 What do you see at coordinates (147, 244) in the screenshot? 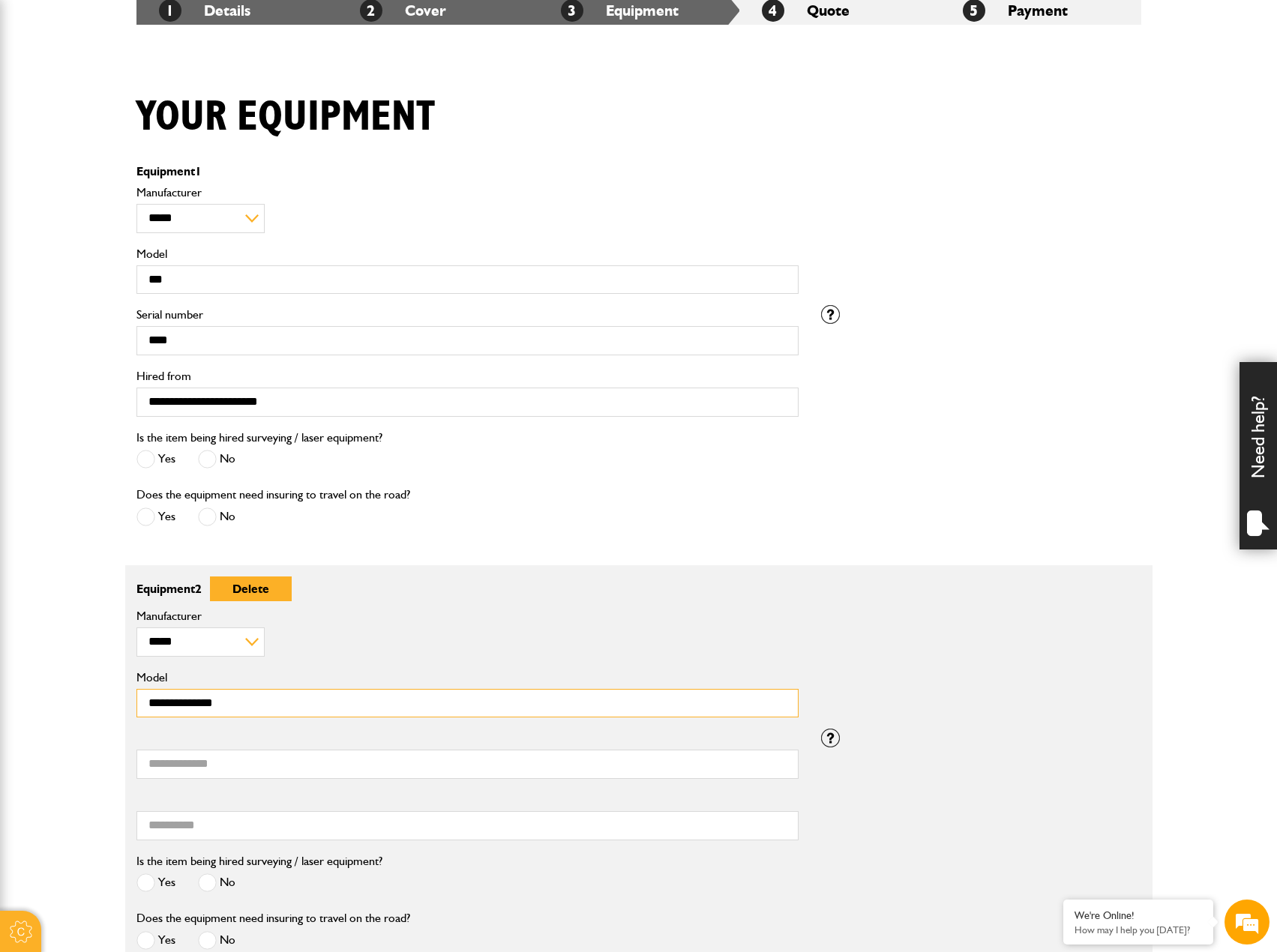
I see `input: Enter your phone number` at bounding box center [147, 244].